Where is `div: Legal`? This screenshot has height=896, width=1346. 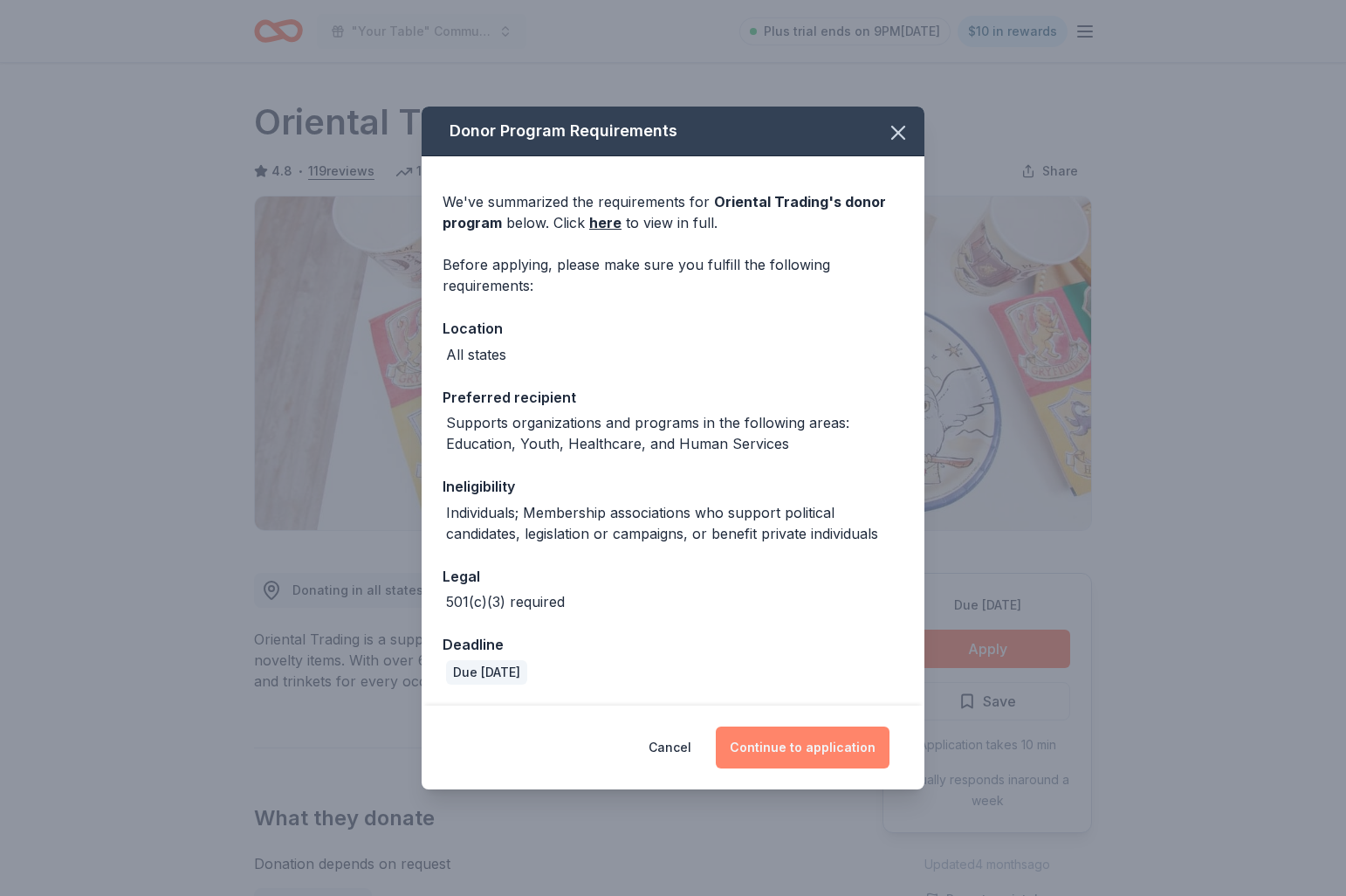
div: Legal is located at coordinates (673, 576).